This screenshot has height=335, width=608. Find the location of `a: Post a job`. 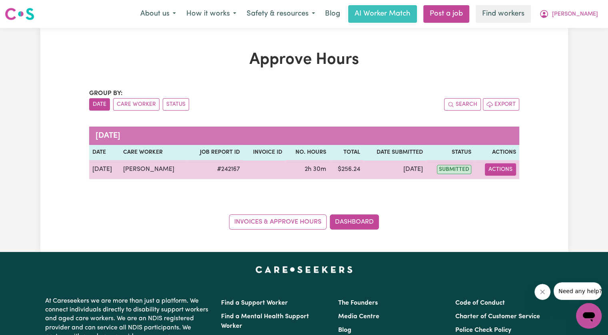

a: Post a job is located at coordinates (446, 14).